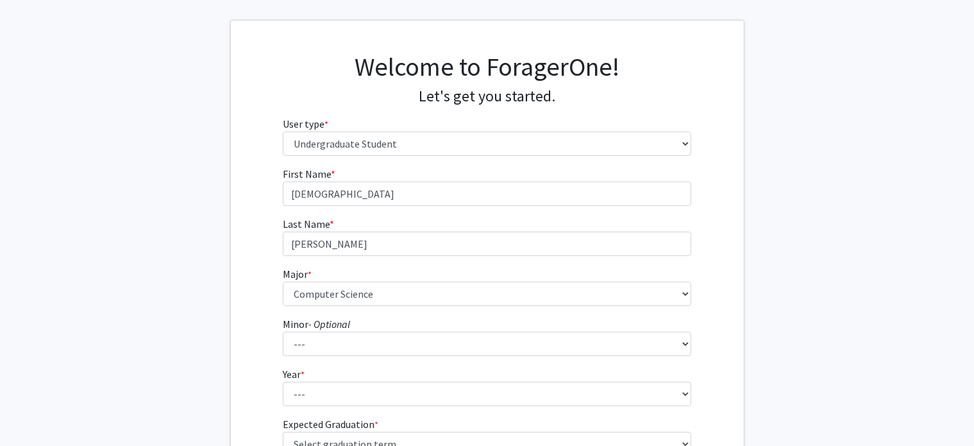 This screenshot has width=974, height=446. I want to click on h4: Let's get you started., so click(487, 96).